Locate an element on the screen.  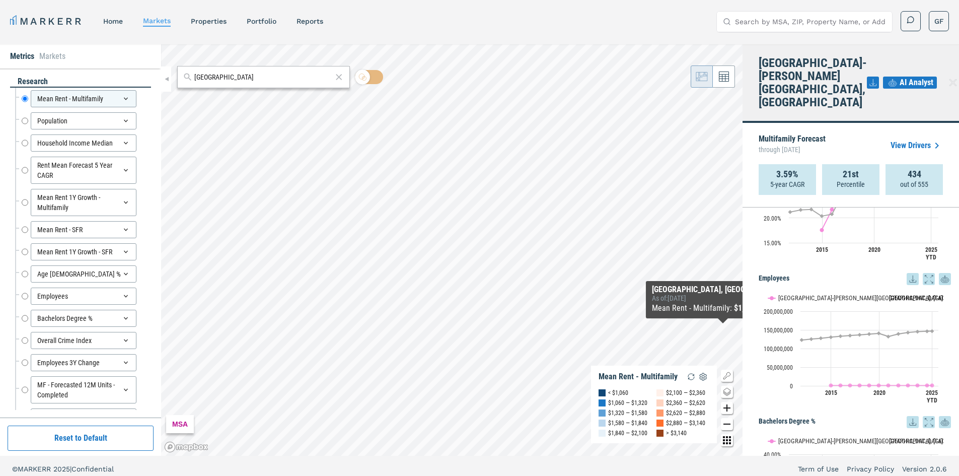
text: 150,000,000 is located at coordinates (779, 330).